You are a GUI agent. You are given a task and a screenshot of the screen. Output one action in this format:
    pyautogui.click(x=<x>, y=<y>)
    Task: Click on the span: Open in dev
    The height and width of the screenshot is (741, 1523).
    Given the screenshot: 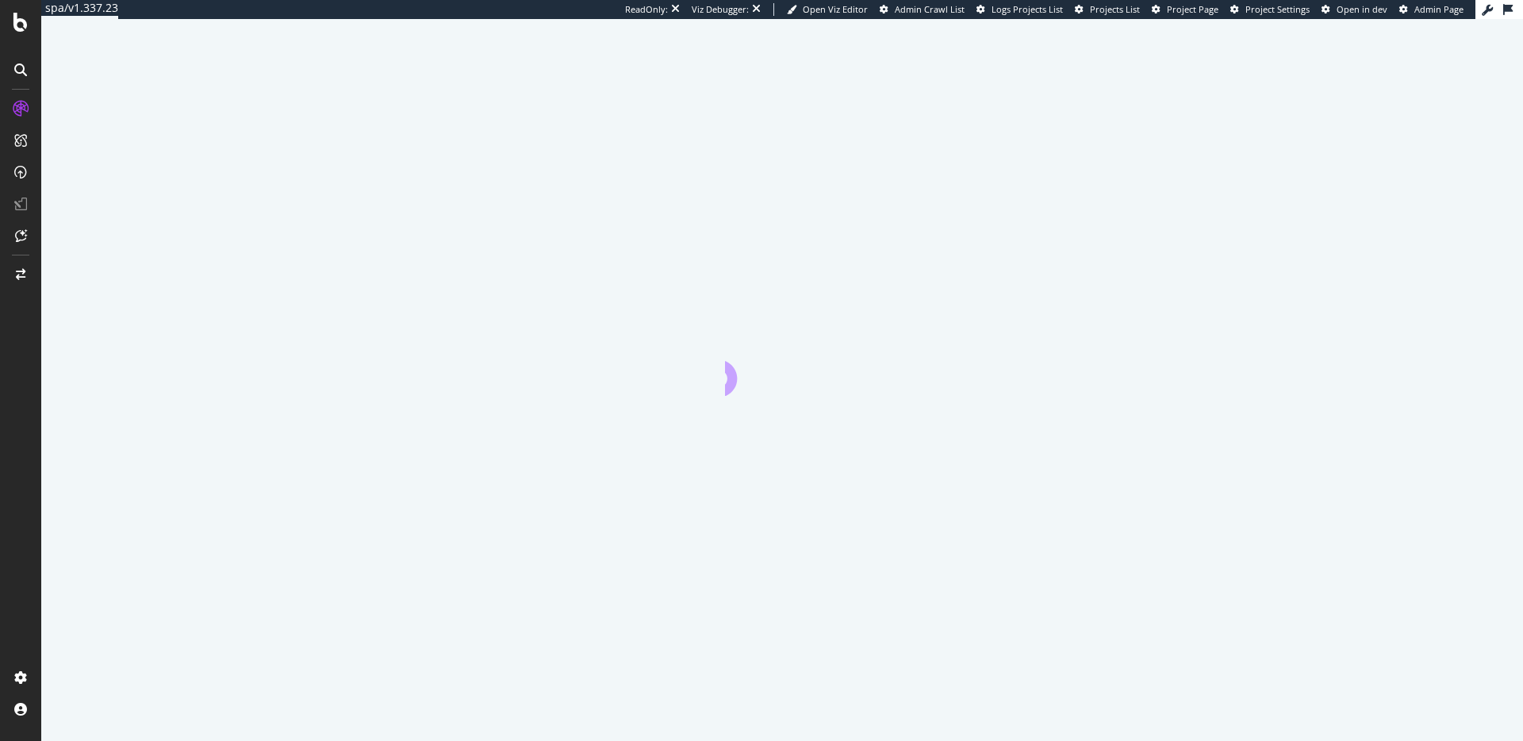 What is the action you would take?
    pyautogui.click(x=1362, y=9)
    